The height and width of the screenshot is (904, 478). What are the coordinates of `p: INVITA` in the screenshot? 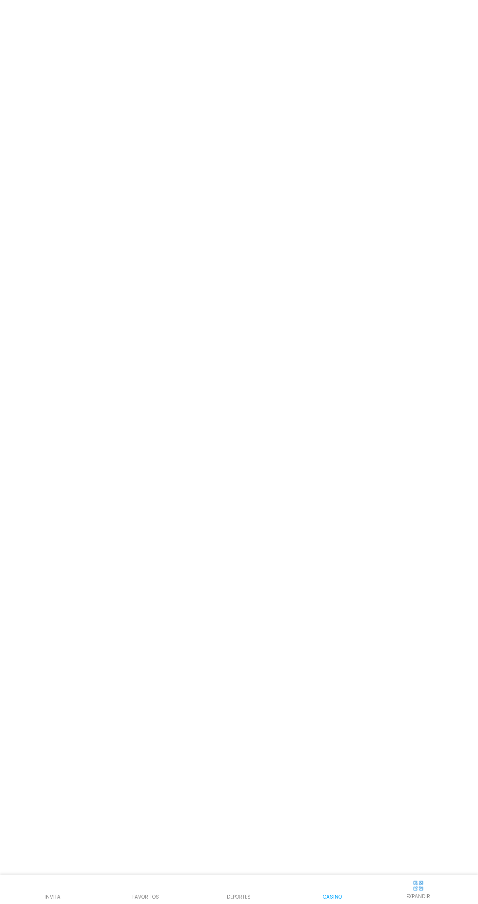 It's located at (52, 897).